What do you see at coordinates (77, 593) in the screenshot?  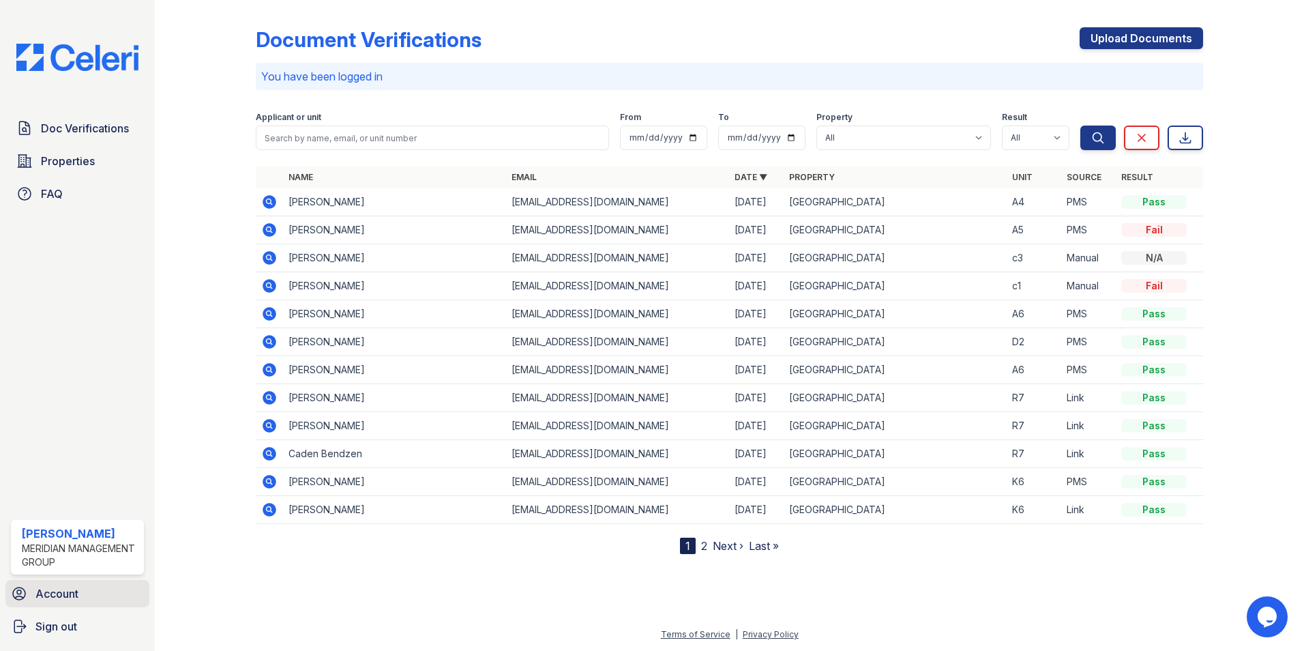 I see `a: Account` at bounding box center [77, 593].